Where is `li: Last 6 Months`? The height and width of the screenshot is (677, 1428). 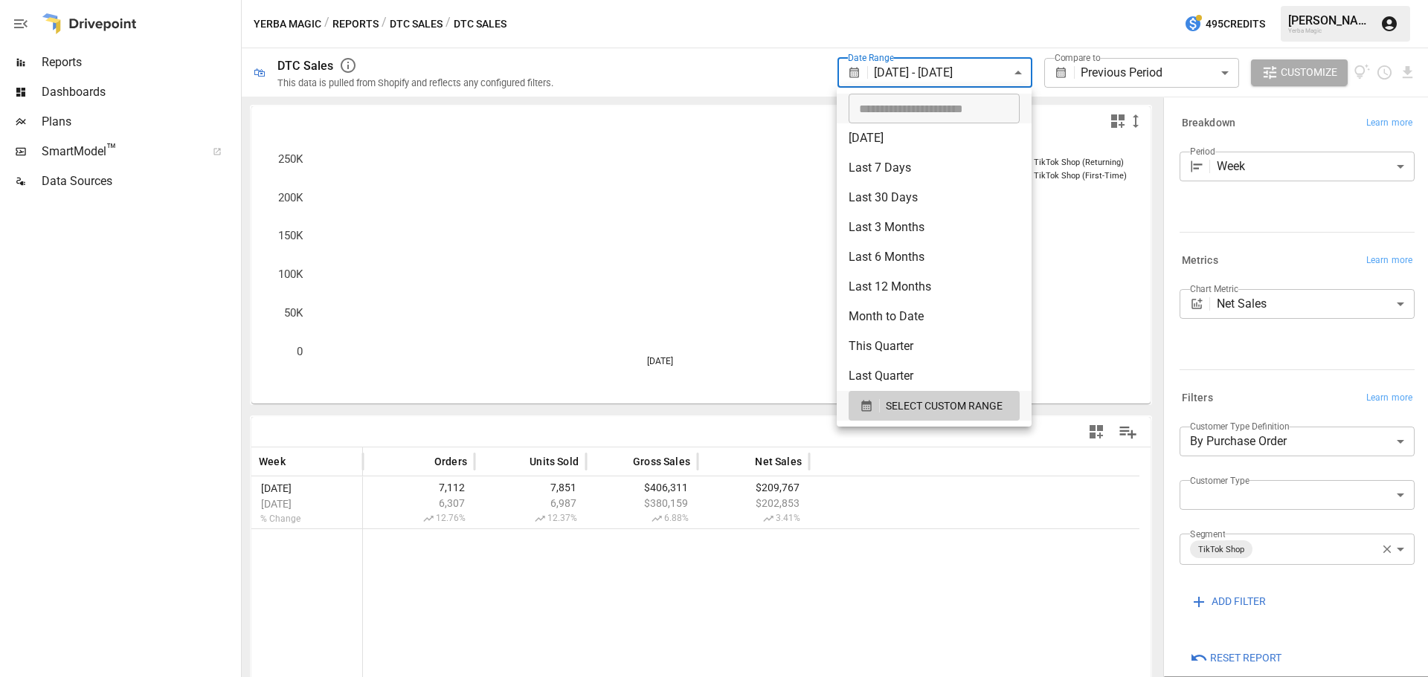
li: Last 6 Months is located at coordinates (934, 257).